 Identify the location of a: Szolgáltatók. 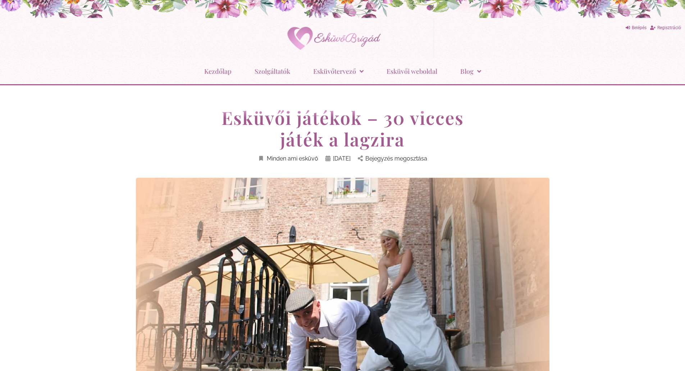
(272, 71).